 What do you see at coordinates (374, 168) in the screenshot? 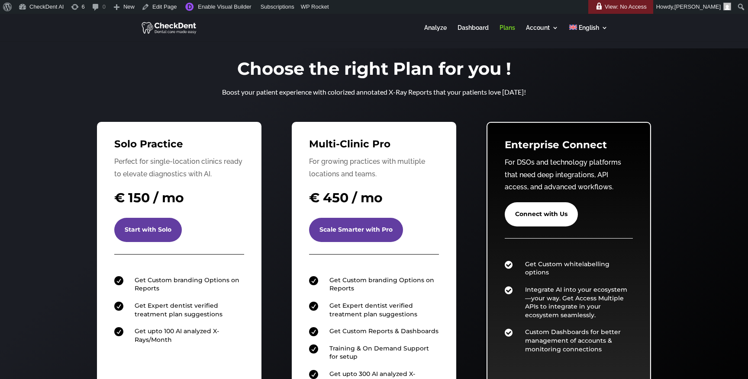
I see `p: For growing practices with multiple locations and teams.` at bounding box center [374, 168].